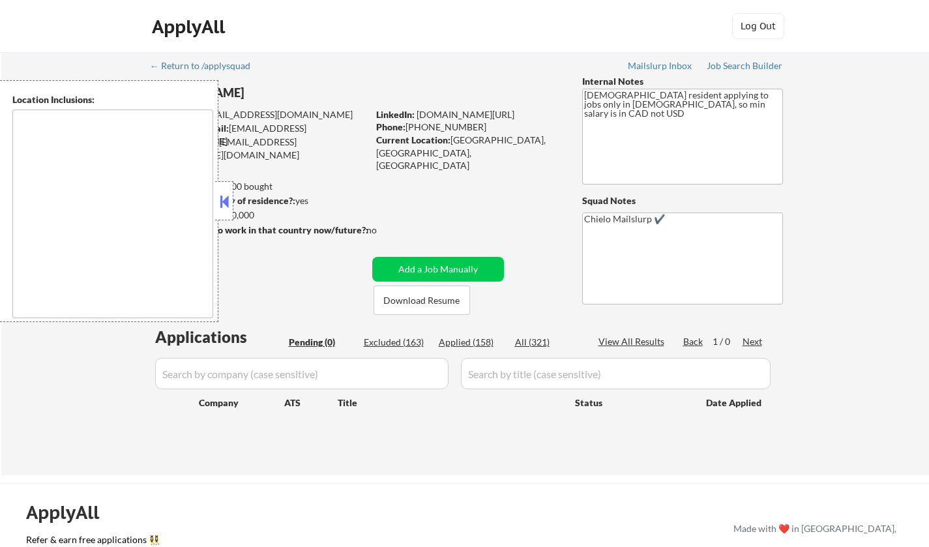 This screenshot has width=929, height=547. Describe the element at coordinates (241, 403) in the screenshot. I see `div: Company` at that location.